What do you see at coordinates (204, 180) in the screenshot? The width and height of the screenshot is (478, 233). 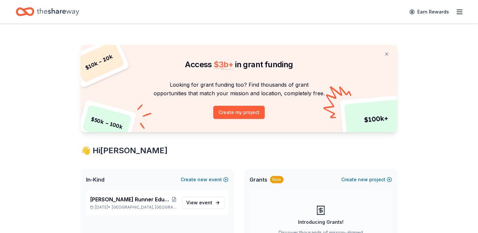 I see `button: Createnewevent` at bounding box center [204, 180].